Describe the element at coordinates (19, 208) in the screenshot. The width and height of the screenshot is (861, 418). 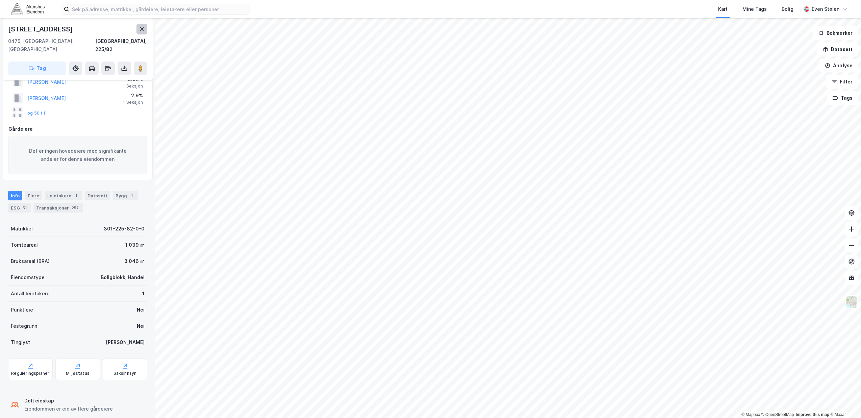
I see `div: ESG` at that location.